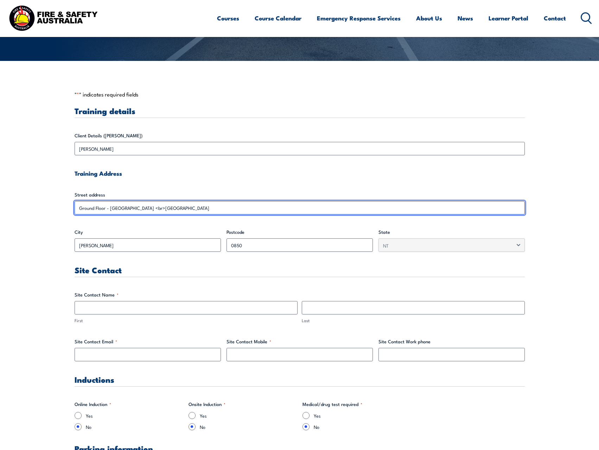 The width and height of the screenshot is (599, 450). I want to click on h3: Inductions, so click(300, 379).